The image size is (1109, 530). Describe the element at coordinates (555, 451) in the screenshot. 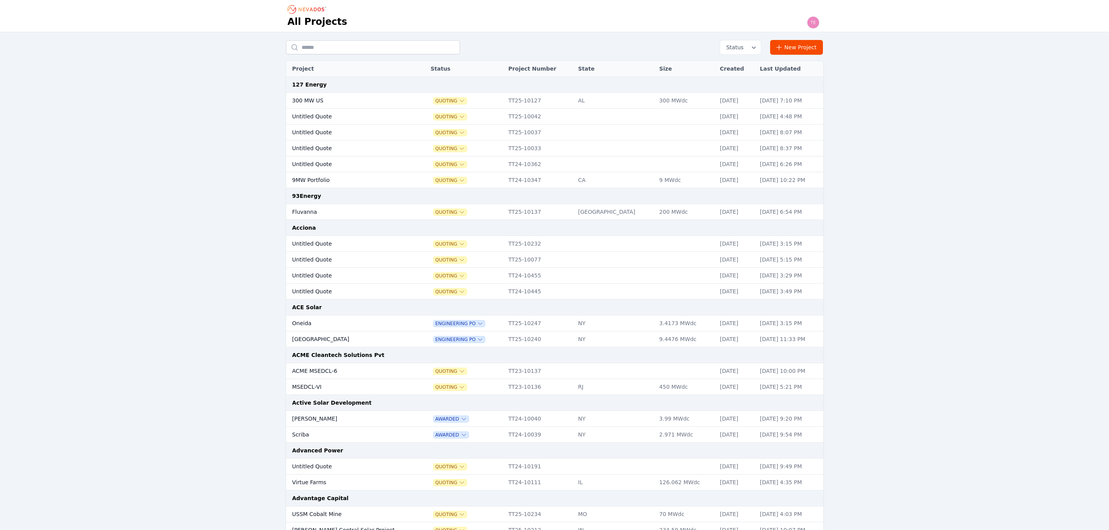

I see `td: Advanced Power` at that location.